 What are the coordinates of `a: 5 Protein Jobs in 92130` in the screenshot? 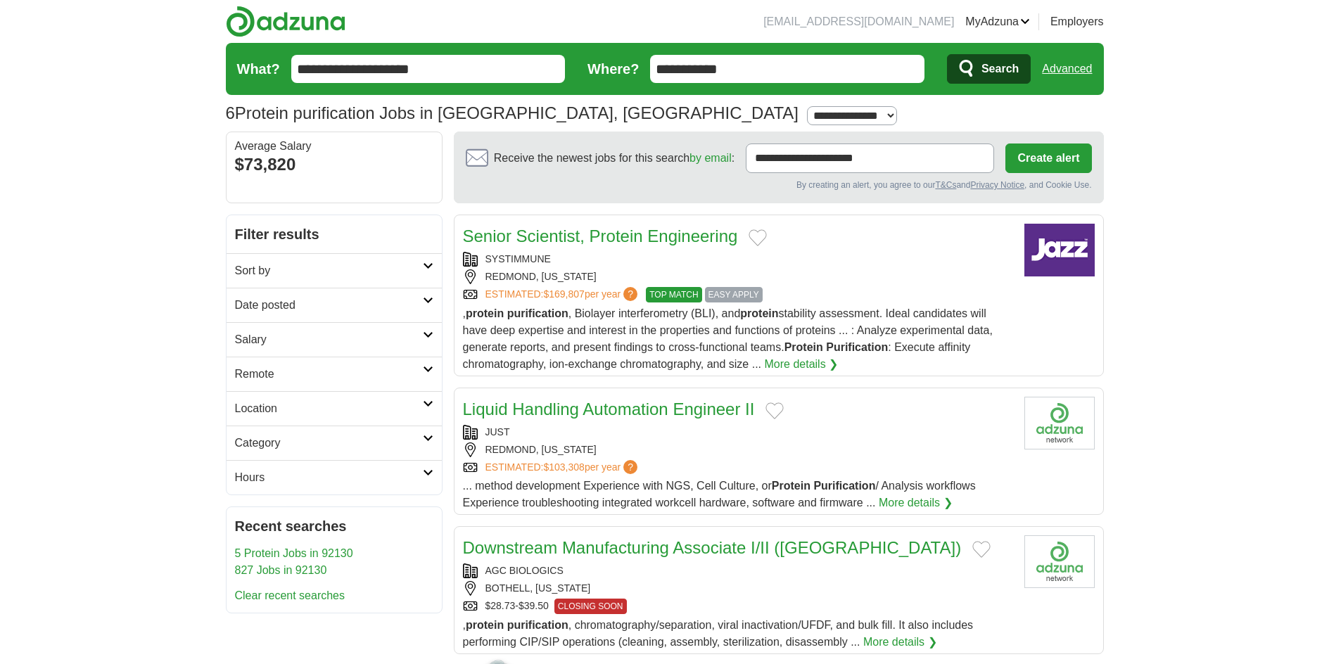 It's located at (294, 553).